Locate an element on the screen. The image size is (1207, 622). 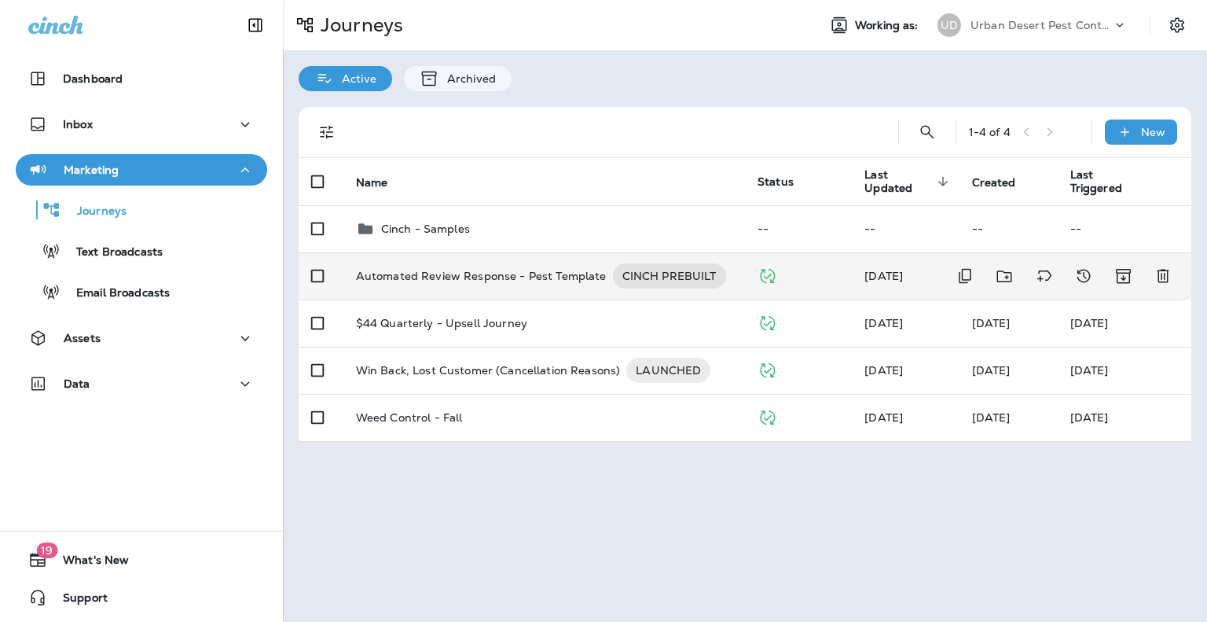
span: LAUNCHED is located at coordinates (668, 370).